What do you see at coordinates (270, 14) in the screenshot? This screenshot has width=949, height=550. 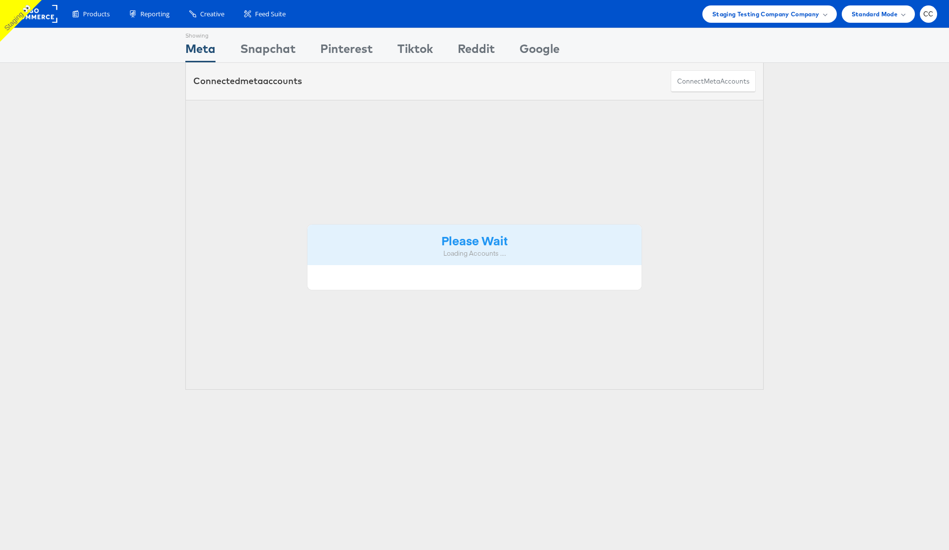 I see `span: Feed Suite` at bounding box center [270, 14].